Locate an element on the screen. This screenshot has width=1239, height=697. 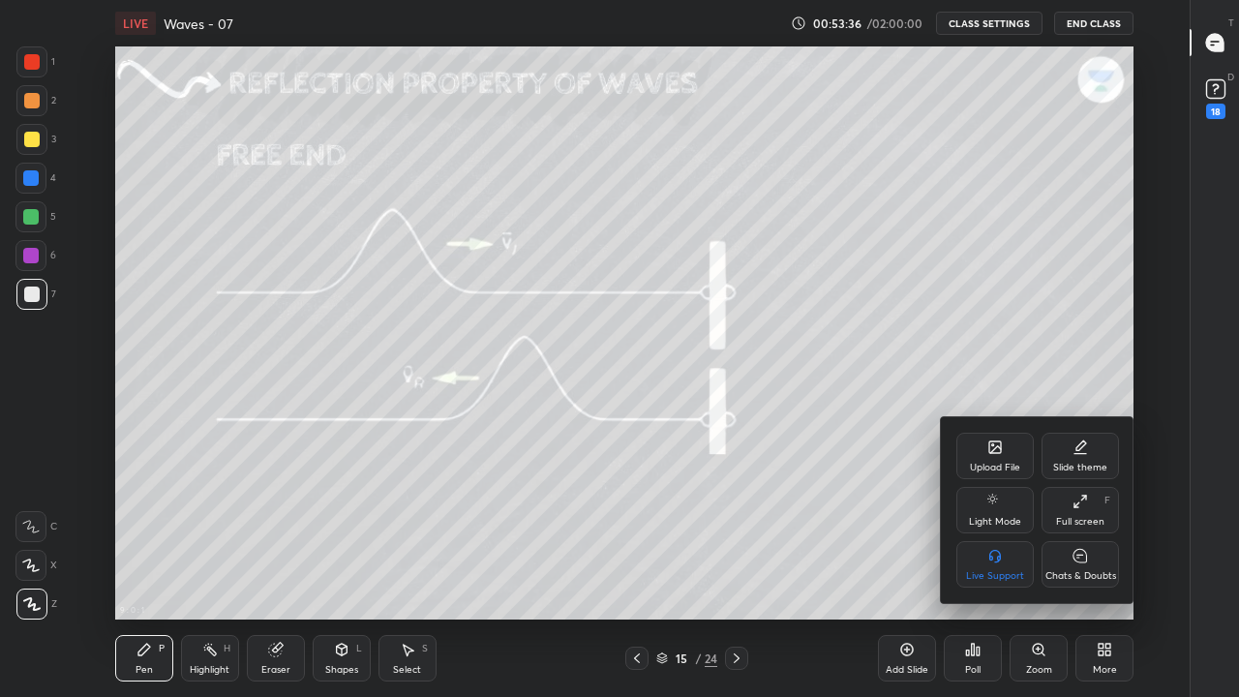
div: Live Support is located at coordinates (995, 576).